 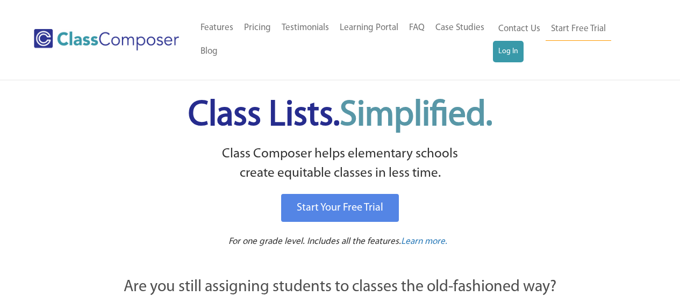 I want to click on span: Simplified., so click(x=416, y=116).